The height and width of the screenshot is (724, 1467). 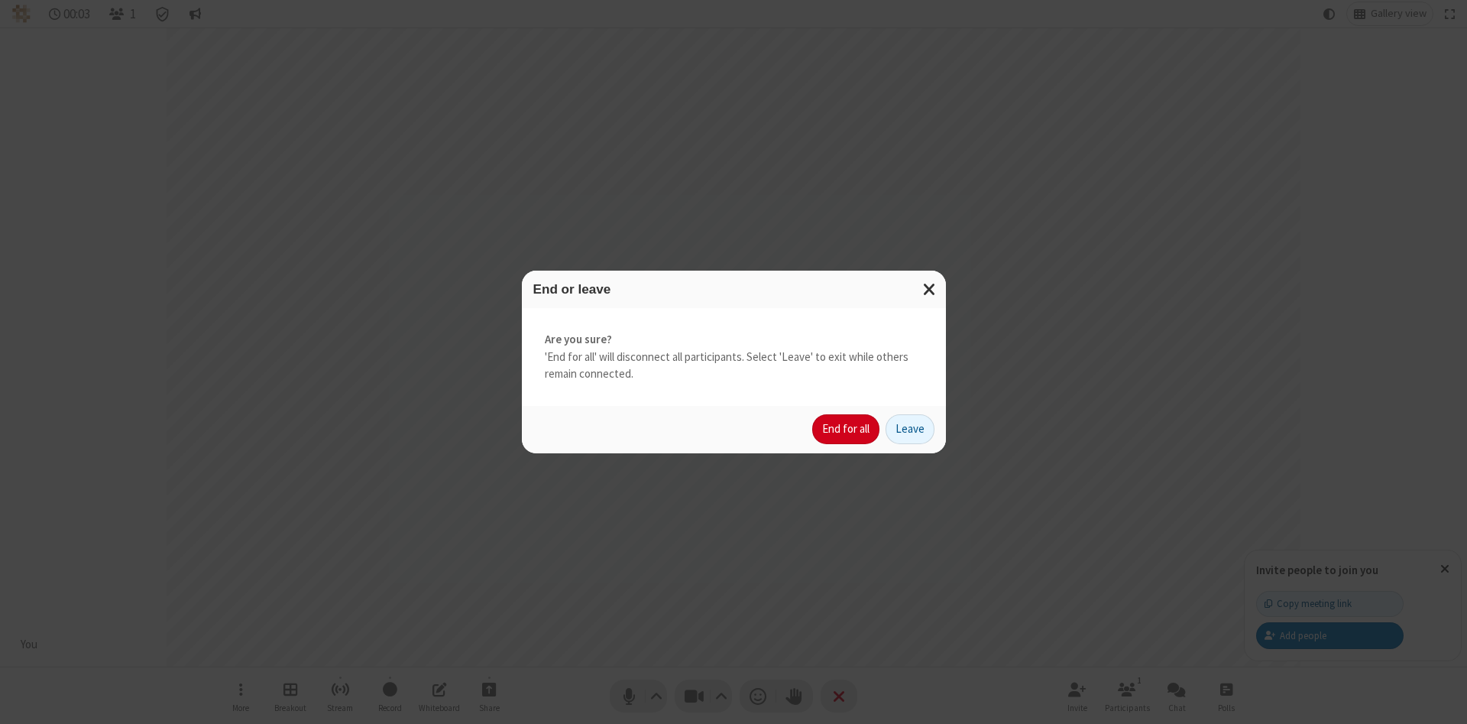 What do you see at coordinates (910, 430) in the screenshot?
I see `button: Leave` at bounding box center [910, 430].